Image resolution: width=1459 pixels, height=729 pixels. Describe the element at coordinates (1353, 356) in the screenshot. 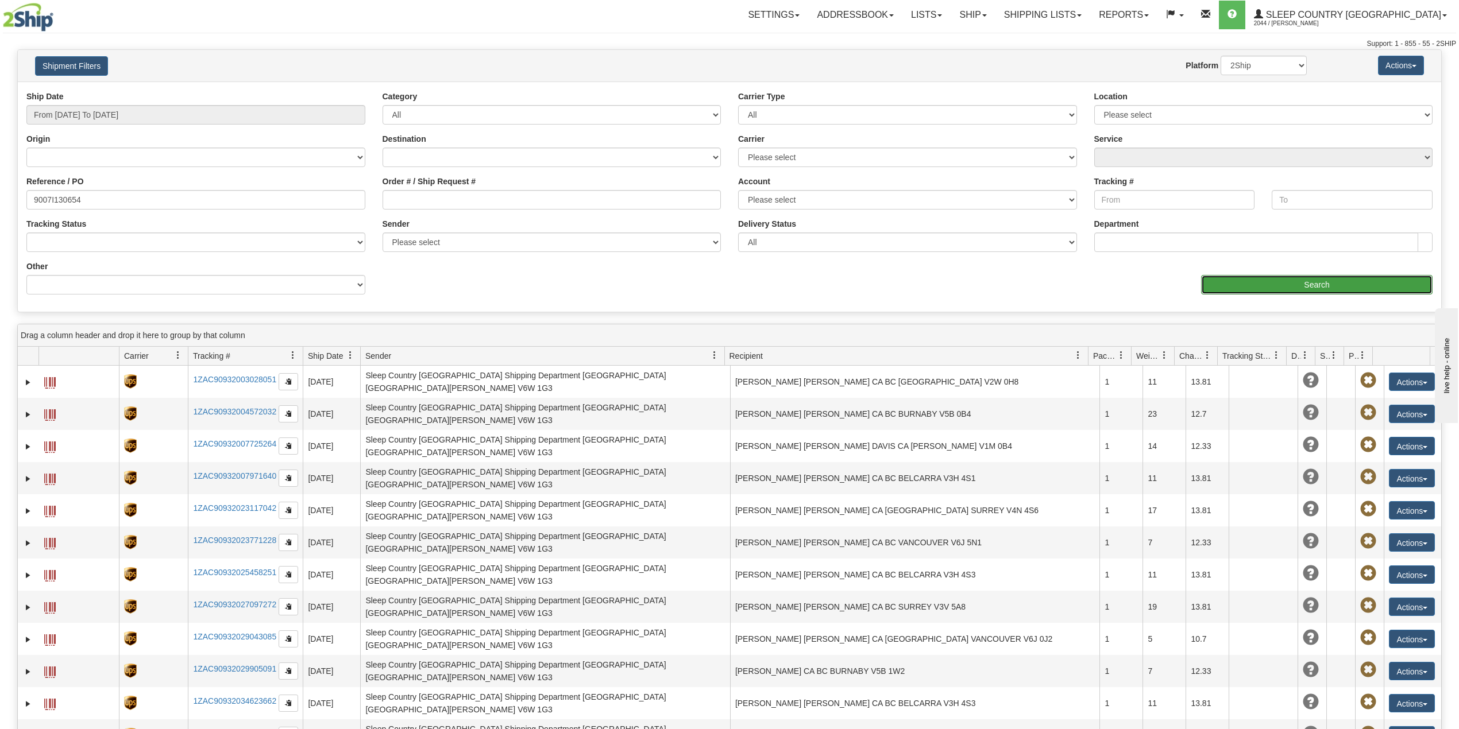

I see `span: Pickup Status` at that location.